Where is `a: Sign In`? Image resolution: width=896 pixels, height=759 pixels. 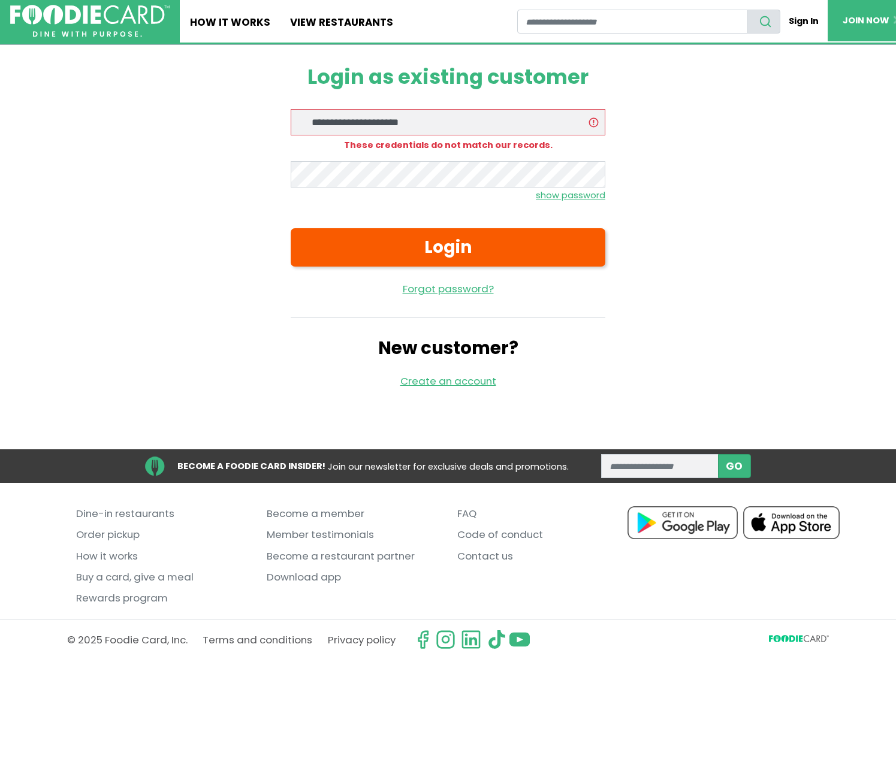
a: Sign In is located at coordinates (804, 21).